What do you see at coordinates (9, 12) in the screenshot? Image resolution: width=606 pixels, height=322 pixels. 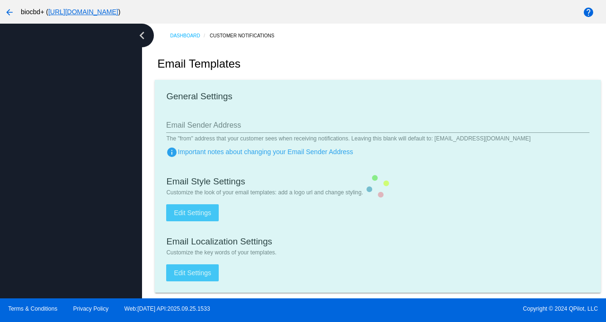 I see `mat-icon: arrow_back` at bounding box center [9, 12].